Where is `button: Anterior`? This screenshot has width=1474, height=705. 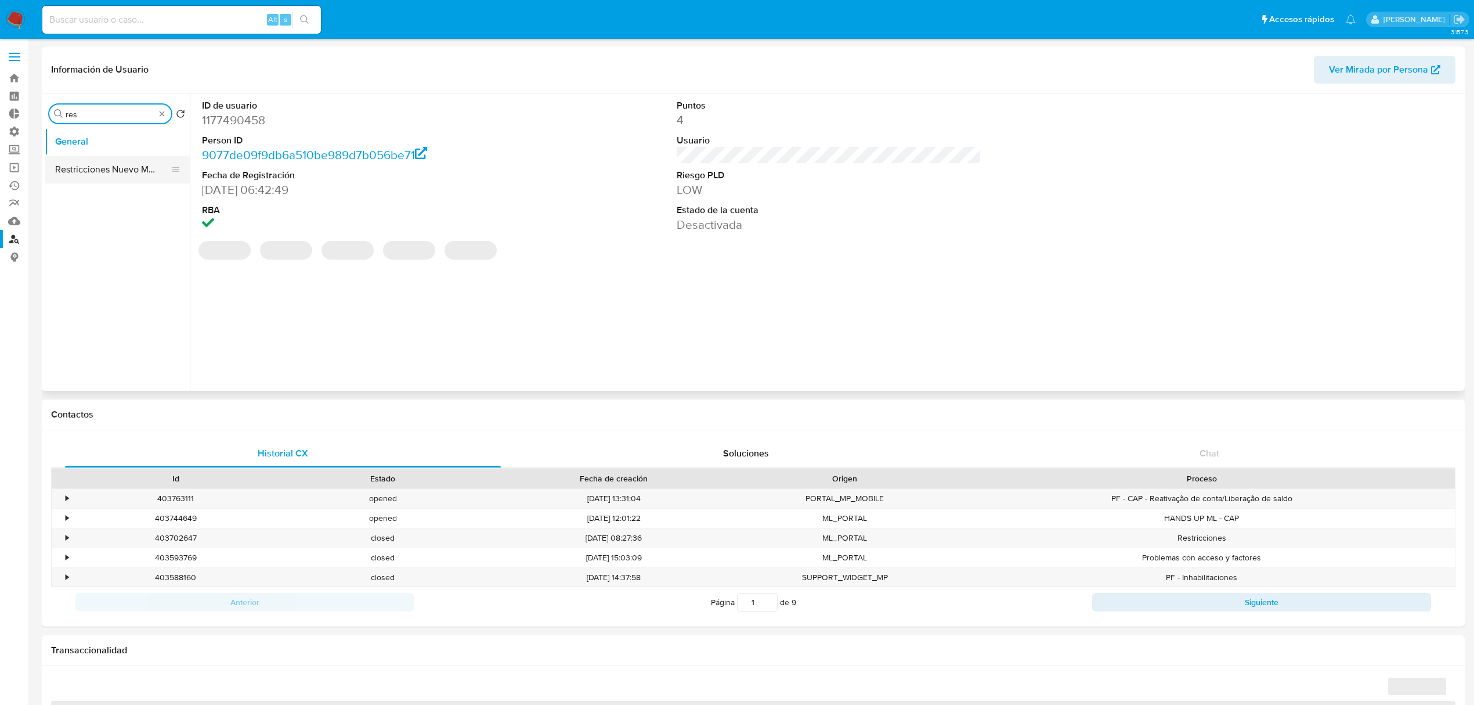
button: Anterior is located at coordinates (245, 602).